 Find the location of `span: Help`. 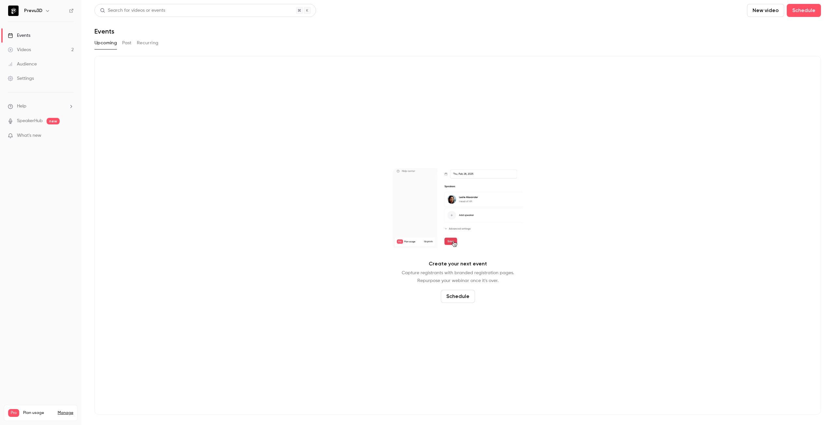

span: Help is located at coordinates (22, 106).